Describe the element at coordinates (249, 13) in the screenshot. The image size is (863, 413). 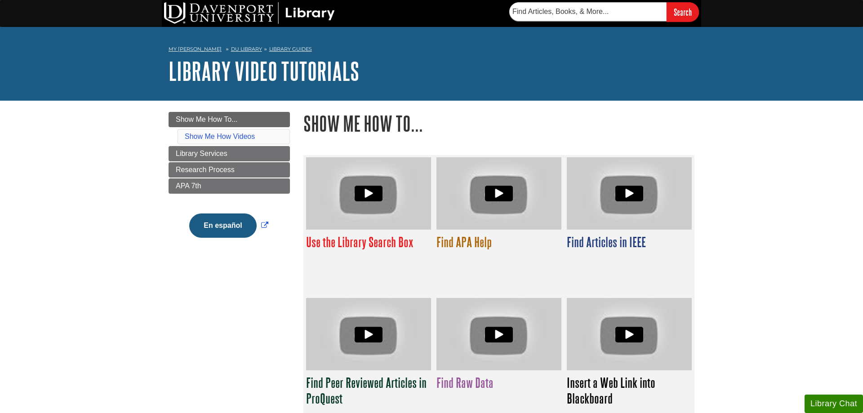
I see `img: DU Library` at that location.